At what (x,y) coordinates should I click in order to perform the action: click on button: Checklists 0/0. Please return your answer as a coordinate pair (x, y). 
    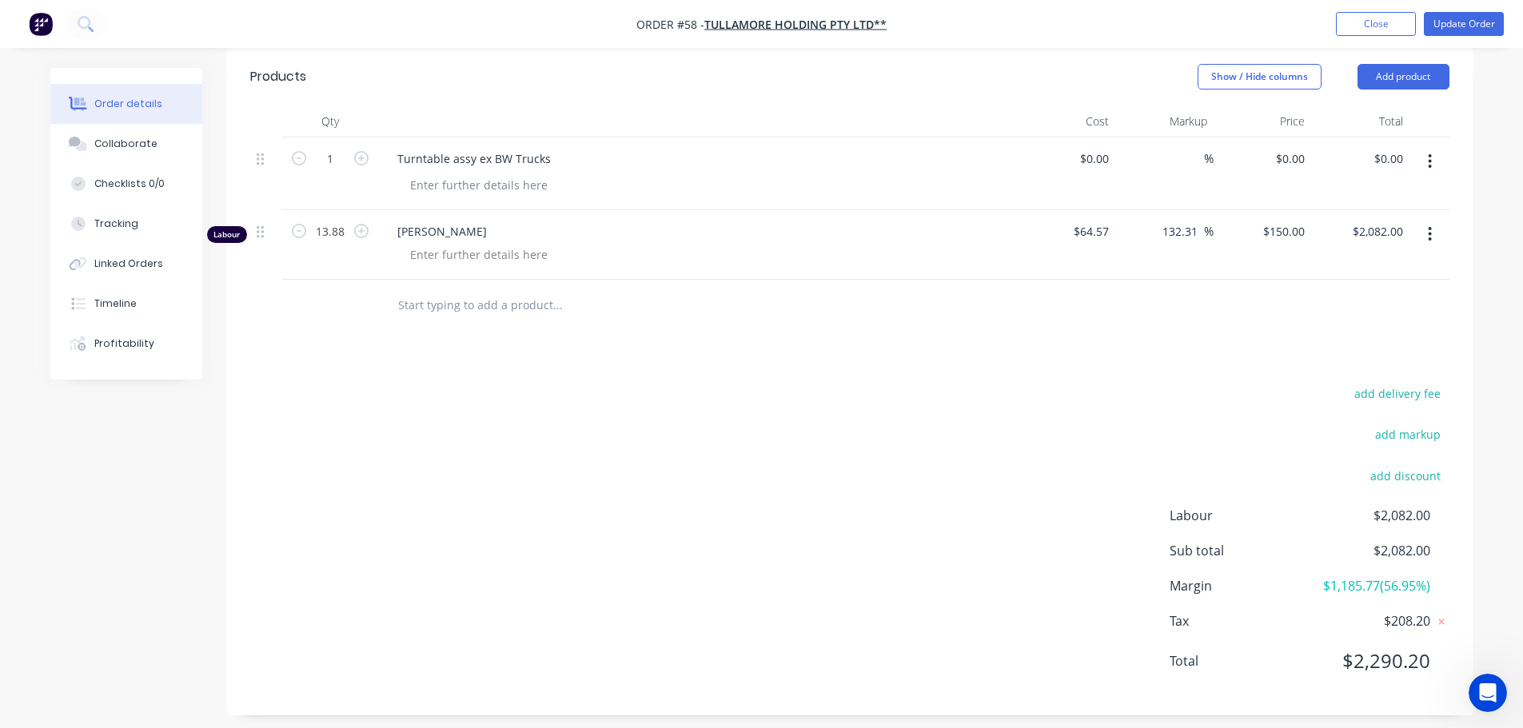
    Looking at the image, I should click on (126, 184).